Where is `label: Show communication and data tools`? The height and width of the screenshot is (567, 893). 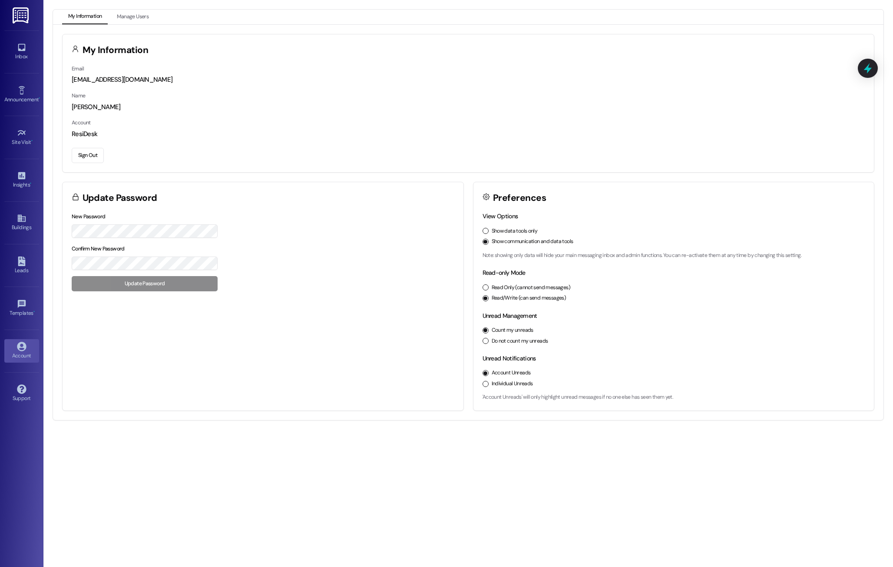
label: Show communication and data tools is located at coordinates (533, 242).